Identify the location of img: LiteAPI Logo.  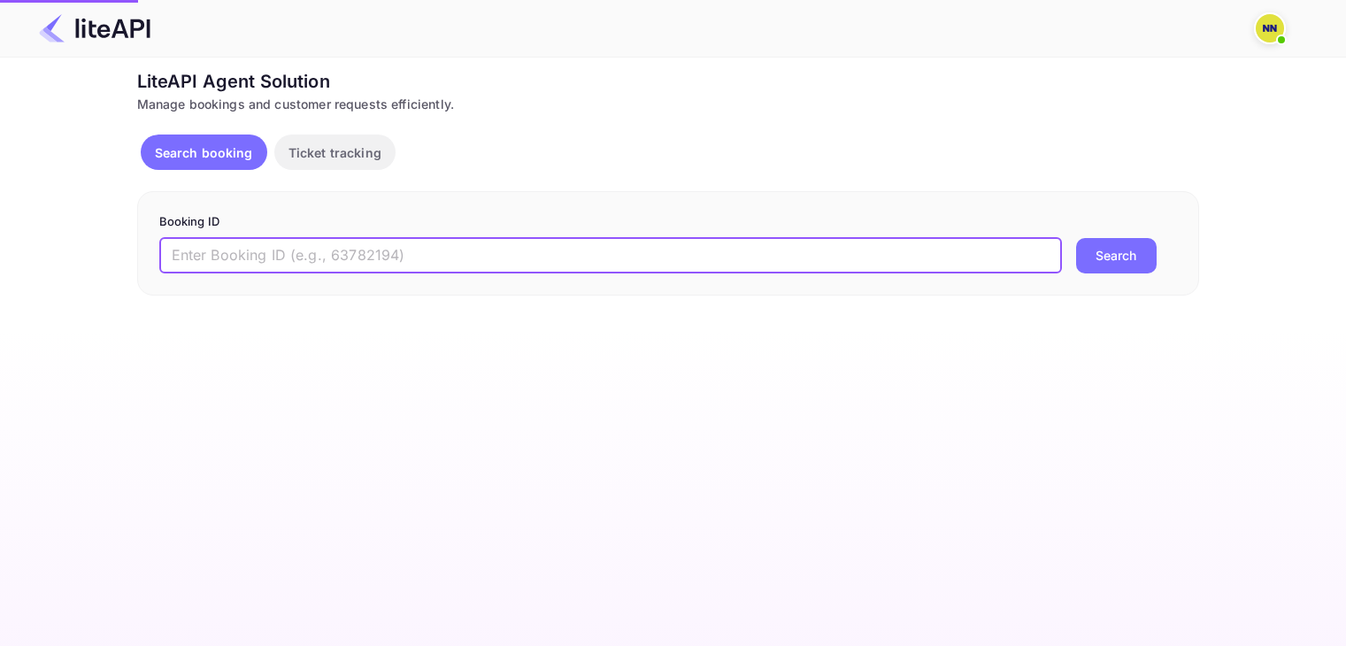
(95, 28).